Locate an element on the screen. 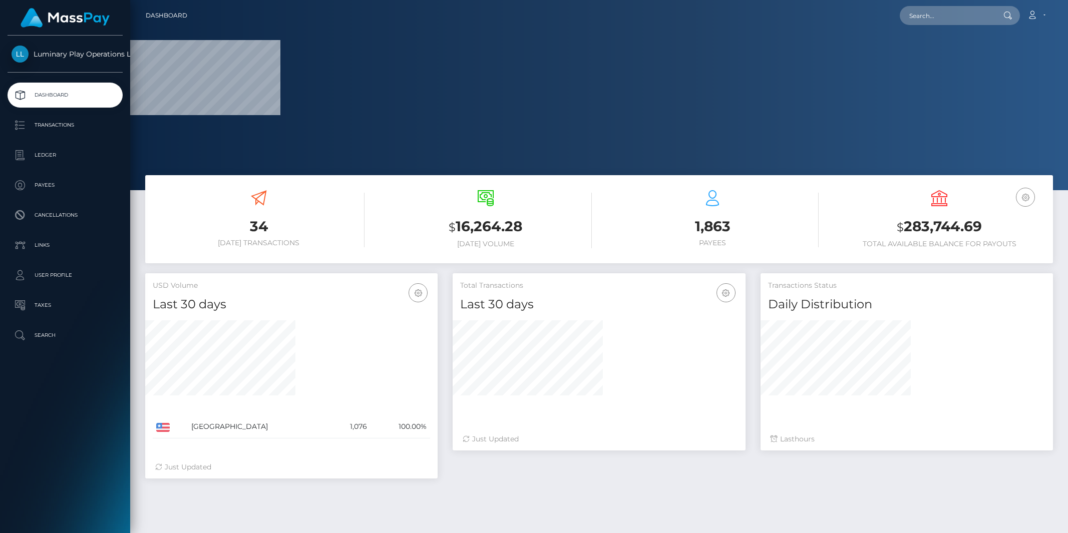 The image size is (1068, 533). h5: Total Transactions is located at coordinates (599, 286).